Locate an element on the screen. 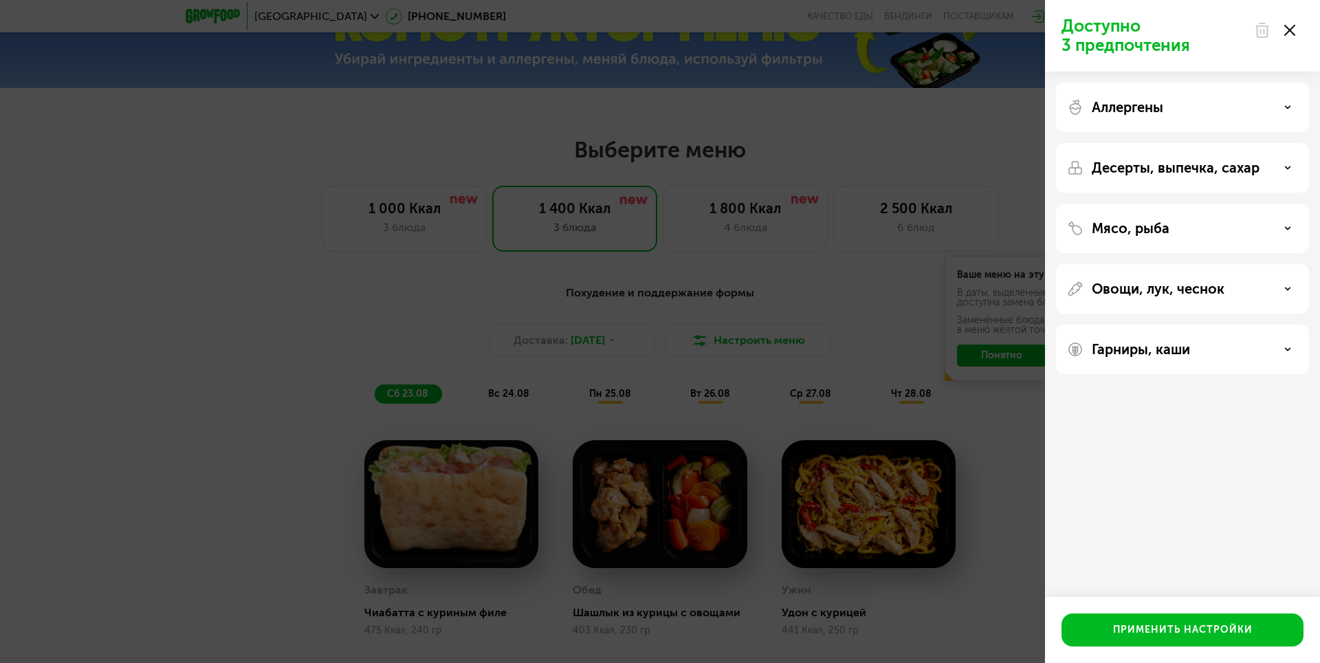 This screenshot has height=663, width=1320. p: Десерты, выпечка, сахар is located at coordinates (1176, 168).